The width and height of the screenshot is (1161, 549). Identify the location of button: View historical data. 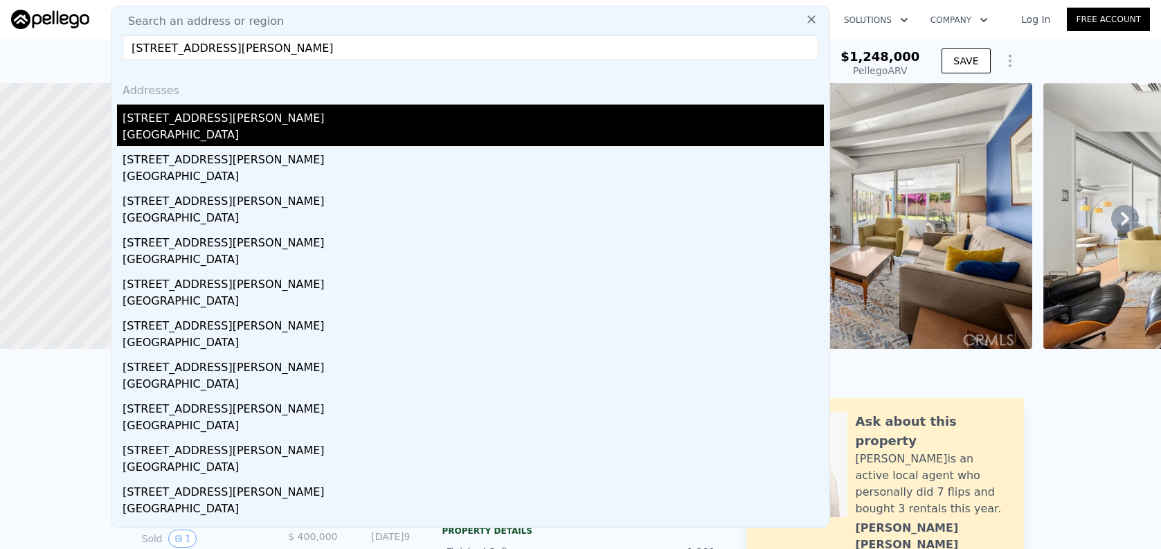
(183, 539).